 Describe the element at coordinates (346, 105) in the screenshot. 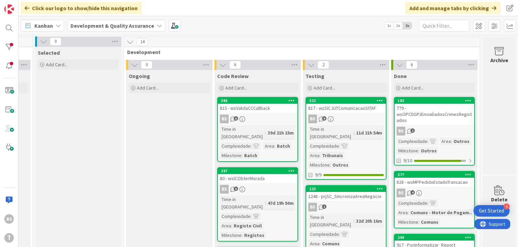

I see `div: 322817 - wsSICJUTComunicacaoSITAF` at that location.